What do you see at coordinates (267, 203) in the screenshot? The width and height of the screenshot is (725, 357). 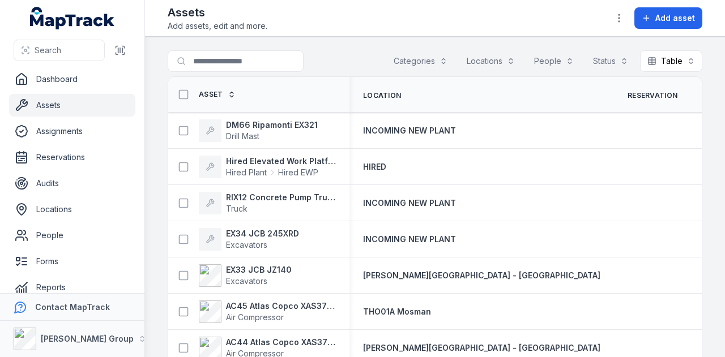 I see `a: RIX12 Concrete Pump TruckTruck` at bounding box center [267, 203].